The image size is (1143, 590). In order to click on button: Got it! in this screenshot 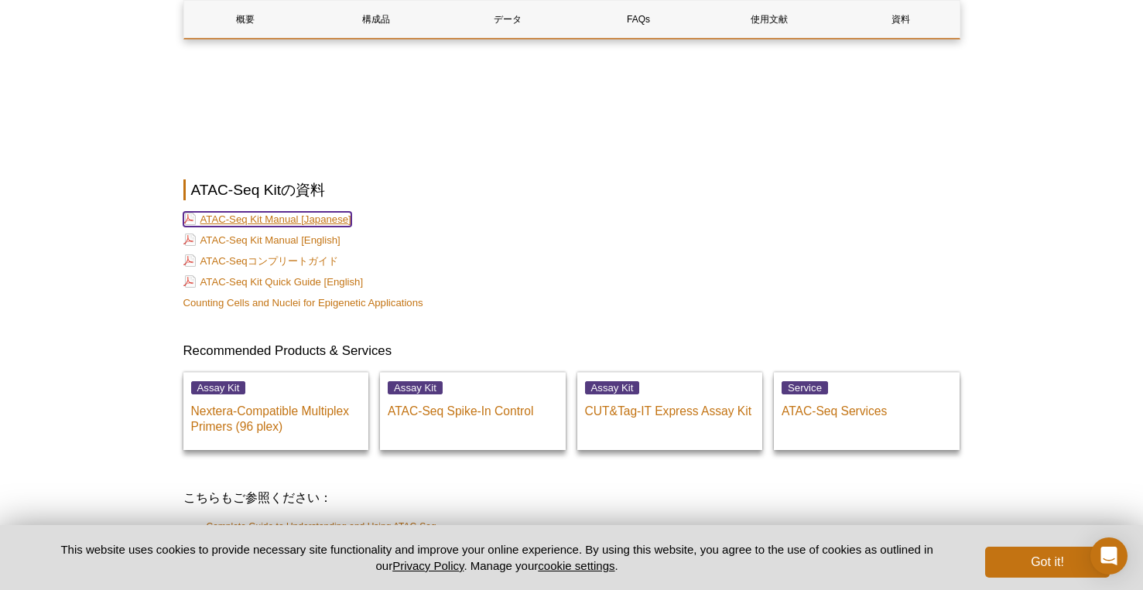, I will do `click(1047, 562)`.